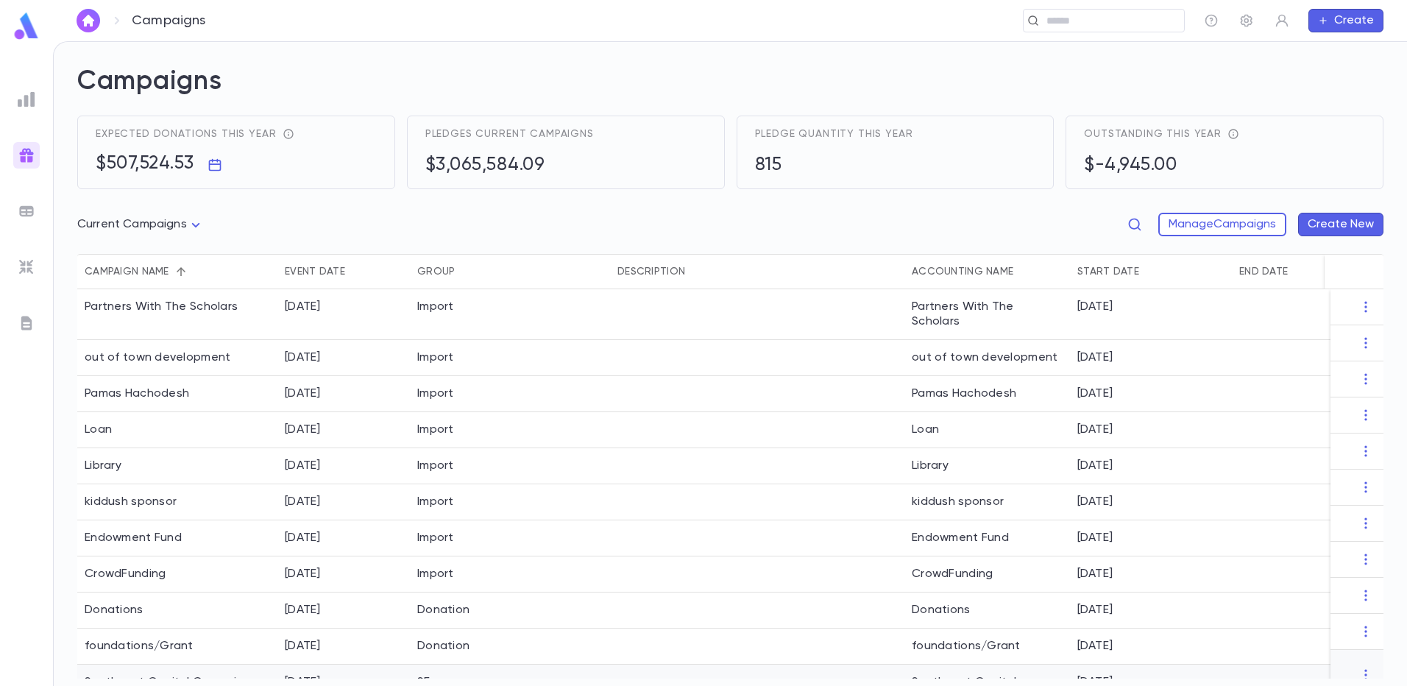 Image resolution: width=1407 pixels, height=686 pixels. What do you see at coordinates (141, 224) in the screenshot?
I see `div: Current Campaigns` at bounding box center [141, 224].